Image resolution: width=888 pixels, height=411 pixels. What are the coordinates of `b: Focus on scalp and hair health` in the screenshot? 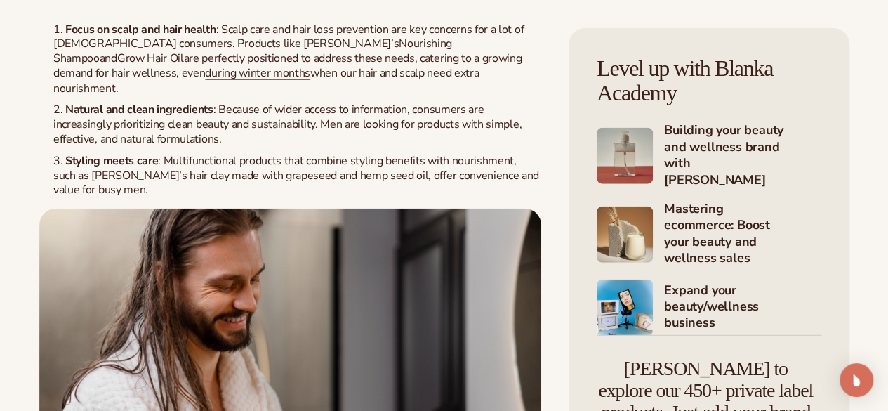 It's located at (140, 29).